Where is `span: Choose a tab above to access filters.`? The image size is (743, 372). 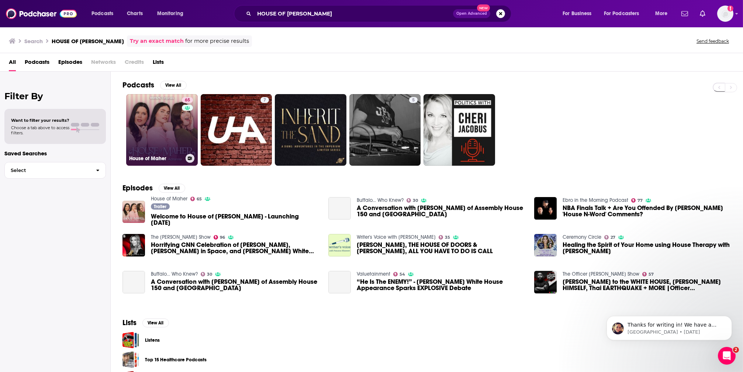 span: Choose a tab above to access filters. is located at coordinates (40, 130).